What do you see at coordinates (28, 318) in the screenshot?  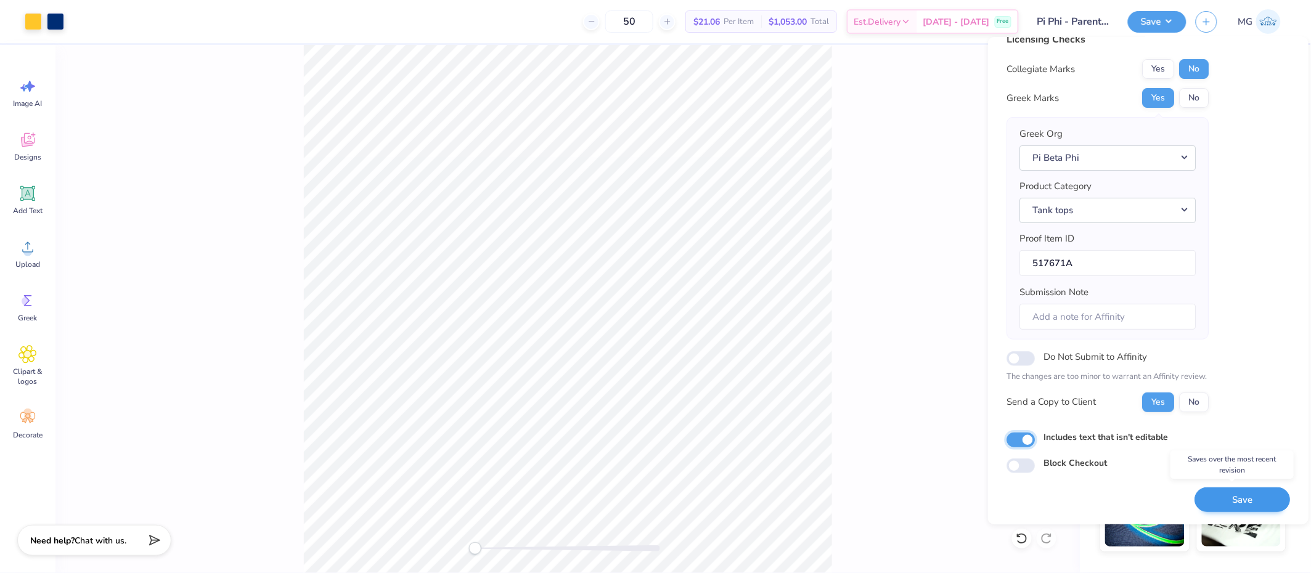 I see `span: Greek` at bounding box center [28, 318].